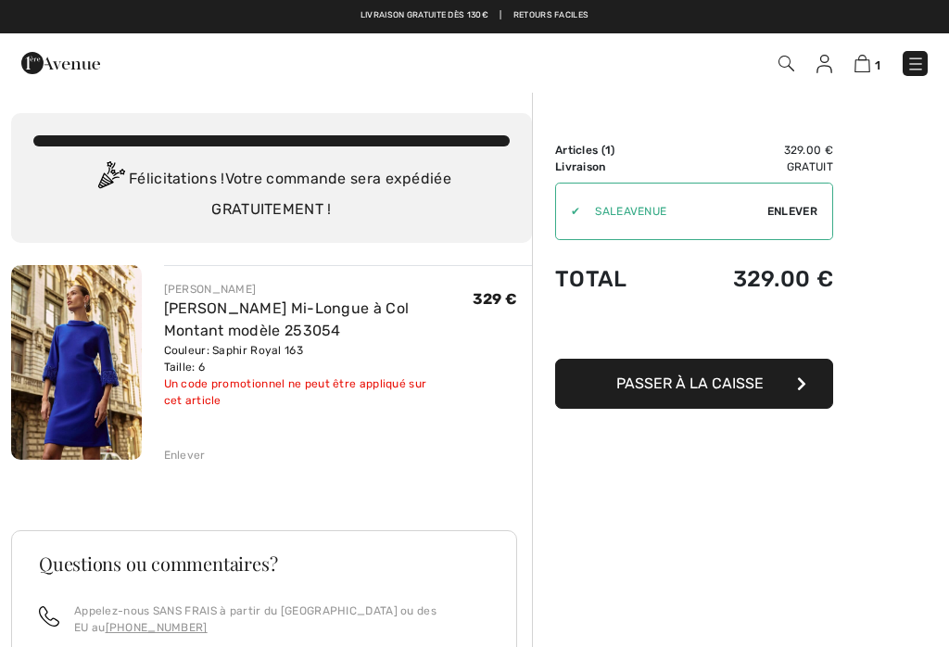 The height and width of the screenshot is (647, 949). What do you see at coordinates (751, 167) in the screenshot?
I see `td: Gratuit` at bounding box center [751, 167].